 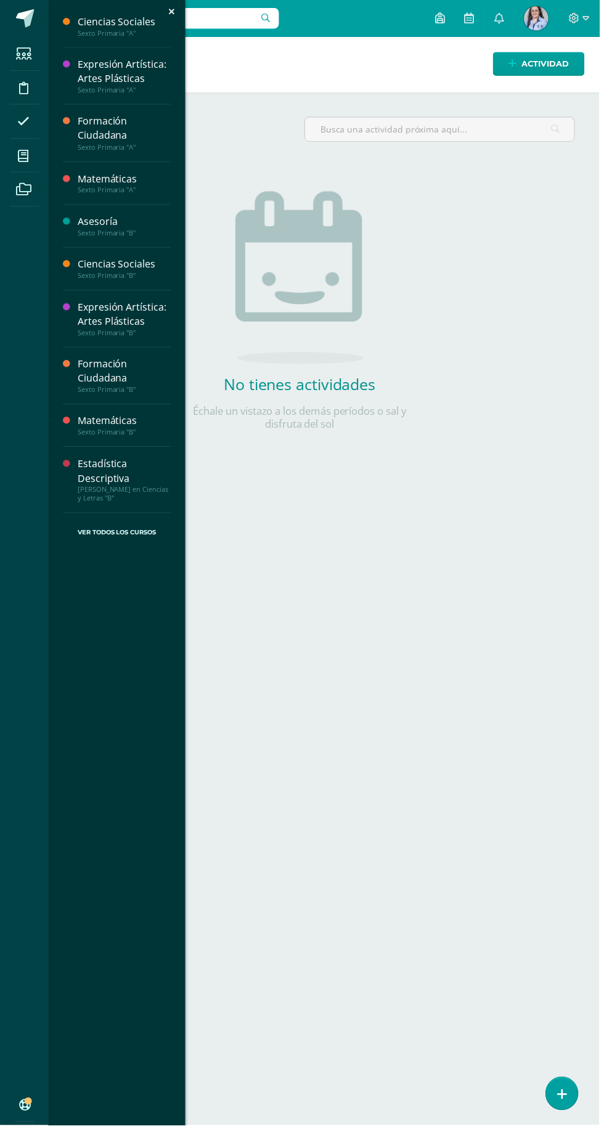 I want to click on a: Formación CiudadanaSexto Primaria "A", so click(x=125, y=134).